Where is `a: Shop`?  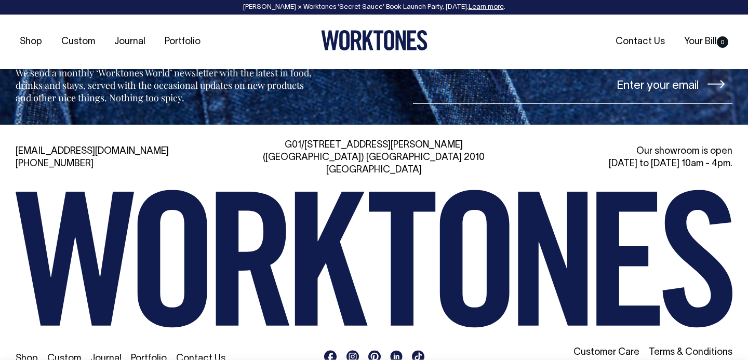 a: Shop is located at coordinates (31, 42).